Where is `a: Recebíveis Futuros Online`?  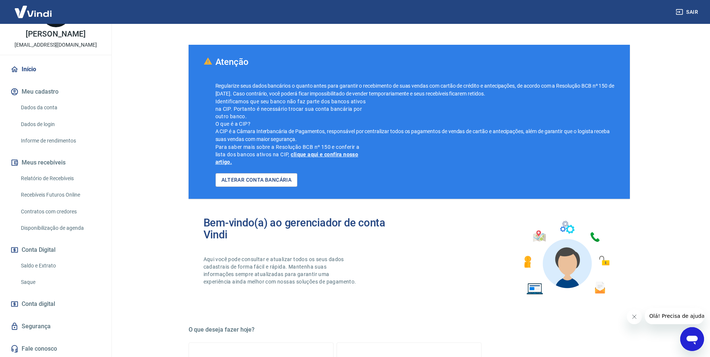
a: Recebíveis Futuros Online is located at coordinates (60, 195).